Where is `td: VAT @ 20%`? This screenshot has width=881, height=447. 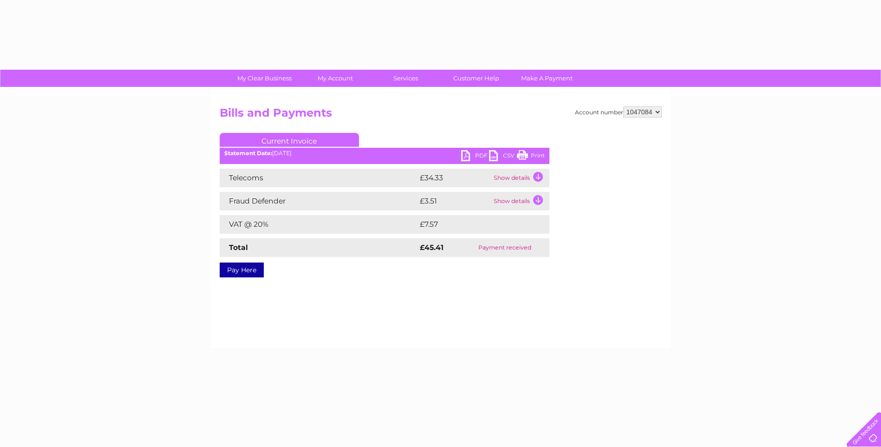 td: VAT @ 20% is located at coordinates (318, 224).